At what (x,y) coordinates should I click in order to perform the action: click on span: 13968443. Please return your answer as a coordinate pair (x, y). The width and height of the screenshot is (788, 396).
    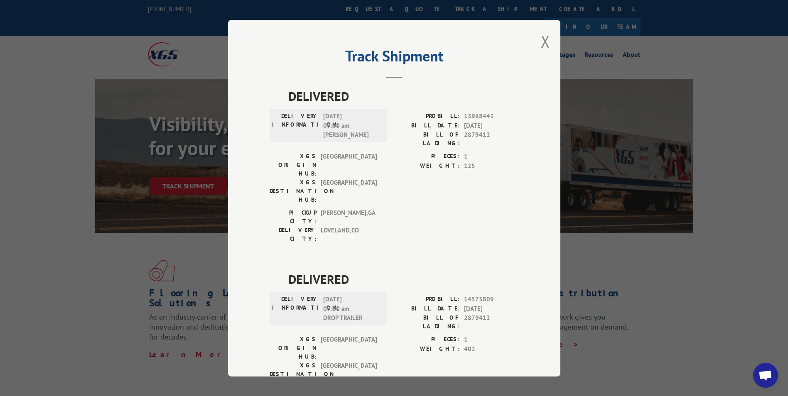
    Looking at the image, I should click on (492, 116).